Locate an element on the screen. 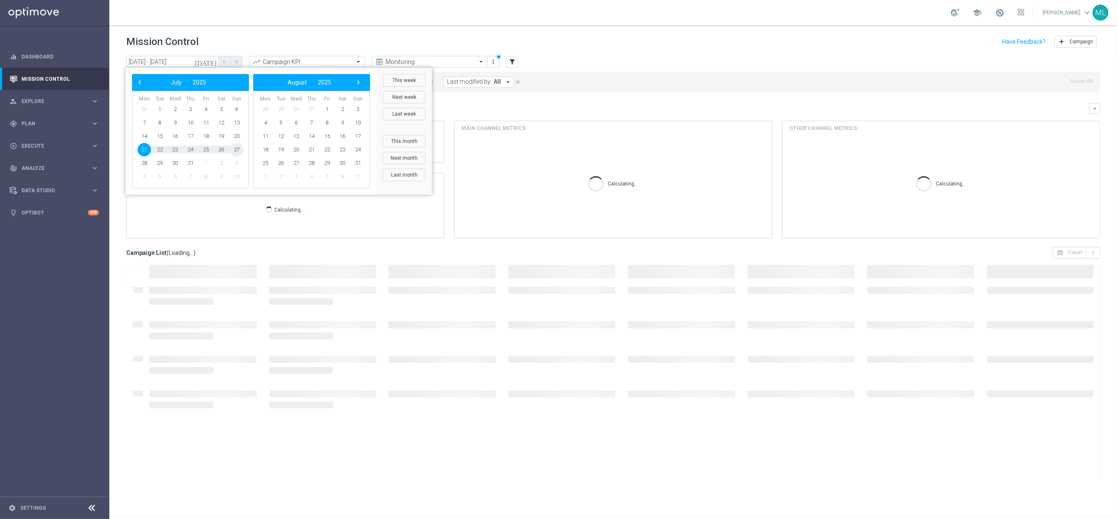 The width and height of the screenshot is (1117, 519). button: Last week is located at coordinates (404, 114).